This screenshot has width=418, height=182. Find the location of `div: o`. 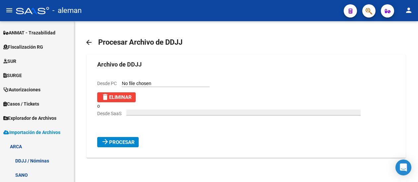

div: o is located at coordinates (246, 106).